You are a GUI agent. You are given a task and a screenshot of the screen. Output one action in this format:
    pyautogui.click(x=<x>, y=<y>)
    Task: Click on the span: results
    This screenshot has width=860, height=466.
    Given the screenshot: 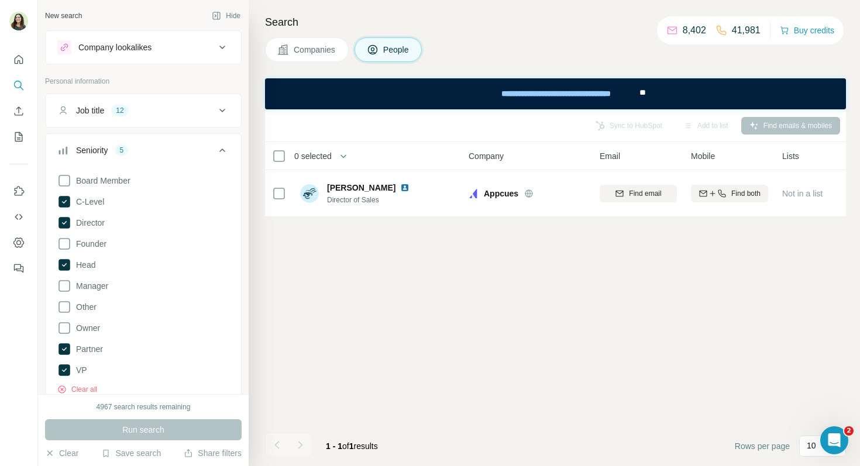 What is the action you would take?
    pyautogui.click(x=352, y=446)
    